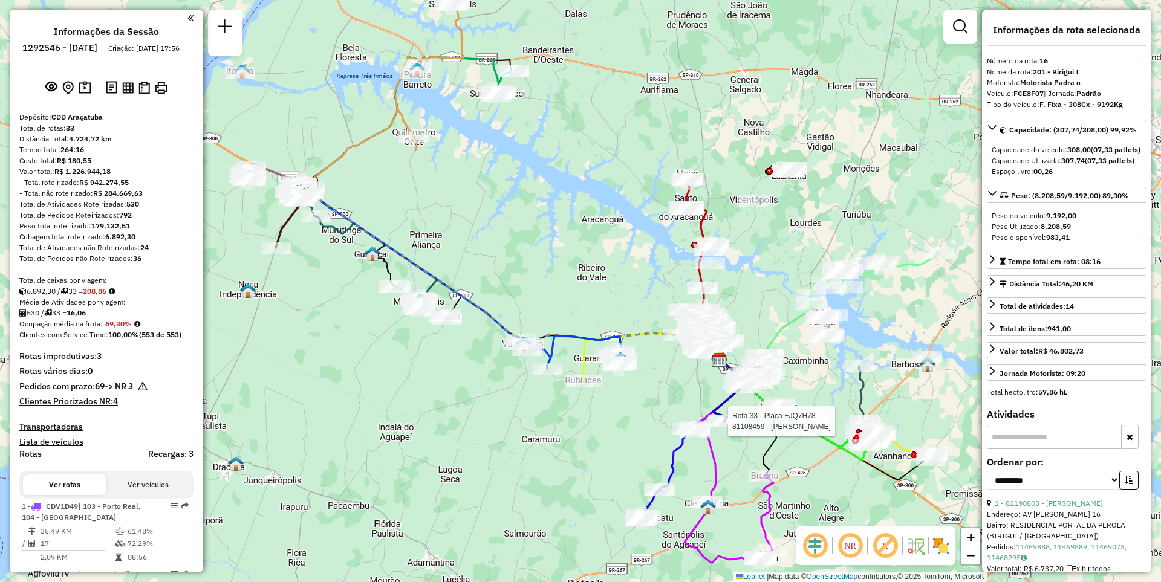 This screenshot has width=1161, height=582. I want to click on span: 1 -, so click(81, 512).